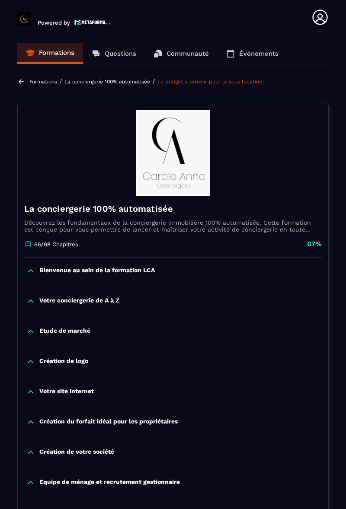 The height and width of the screenshot is (509, 346). What do you see at coordinates (188, 54) in the screenshot?
I see `p: Communauté` at bounding box center [188, 54].